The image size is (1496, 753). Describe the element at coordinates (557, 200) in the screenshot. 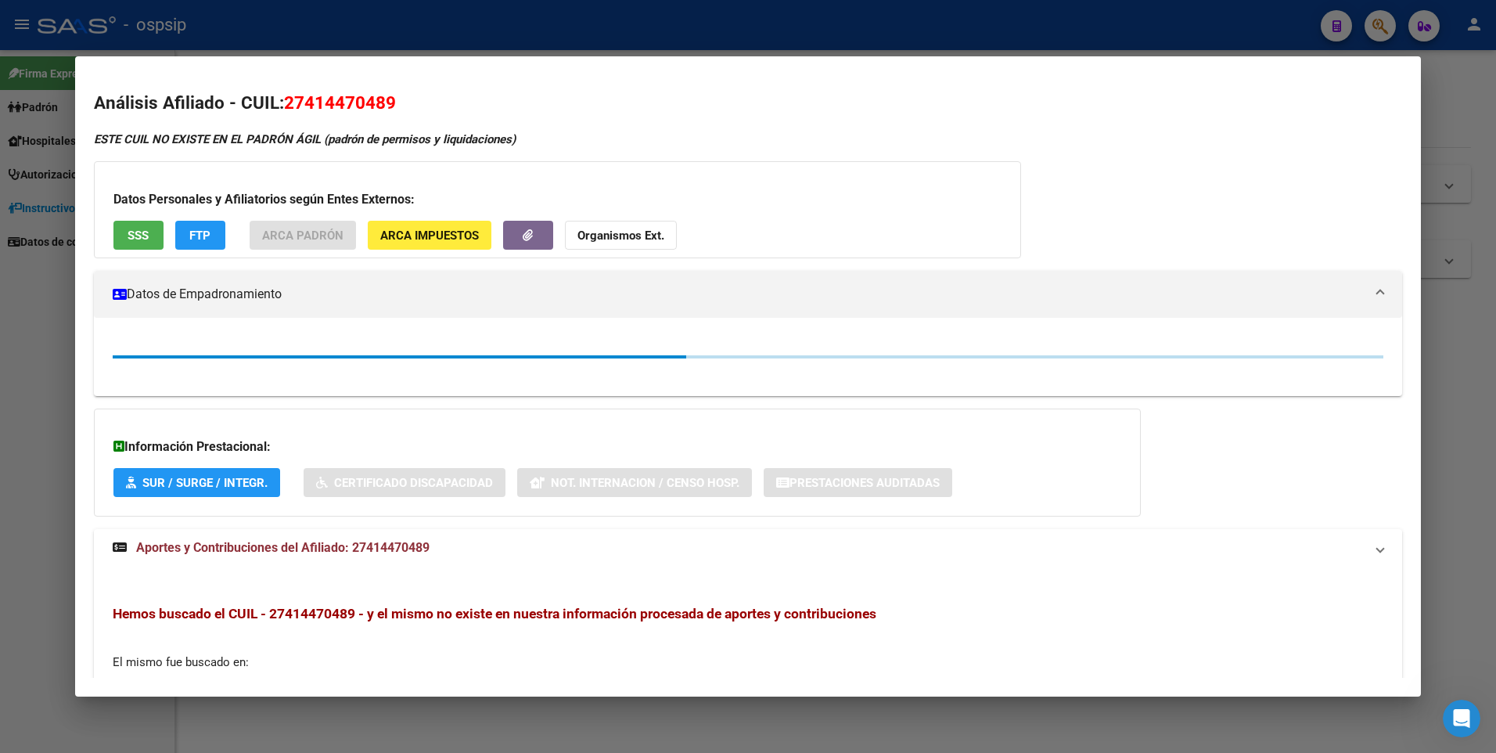

I see `h3: Datos Personales y Afiliatorios según Entes Externos:` at that location.